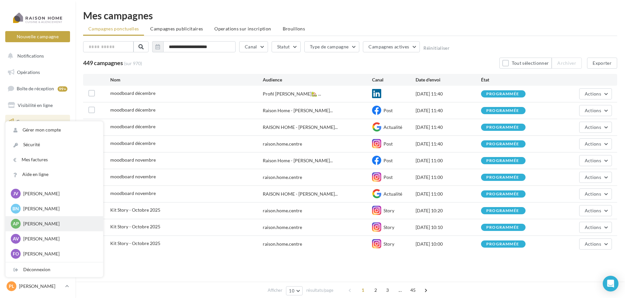 This screenshot has height=298, width=625. Describe the element at coordinates (16, 209) in the screenshot. I see `span: Bn` at that location.